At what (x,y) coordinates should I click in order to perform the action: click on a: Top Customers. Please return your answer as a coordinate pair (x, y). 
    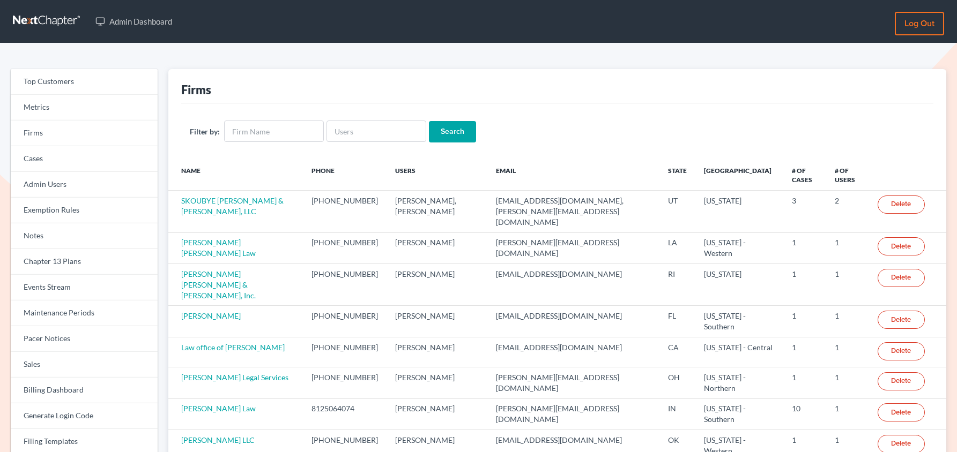
    Looking at the image, I should click on (84, 82).